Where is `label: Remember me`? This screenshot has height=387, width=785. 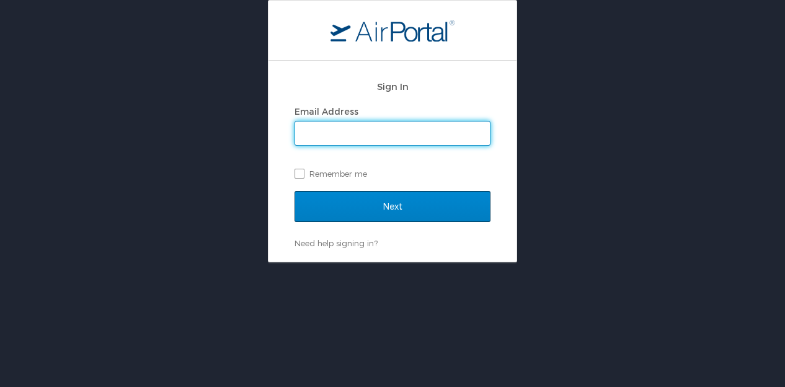 label: Remember me is located at coordinates (392, 174).